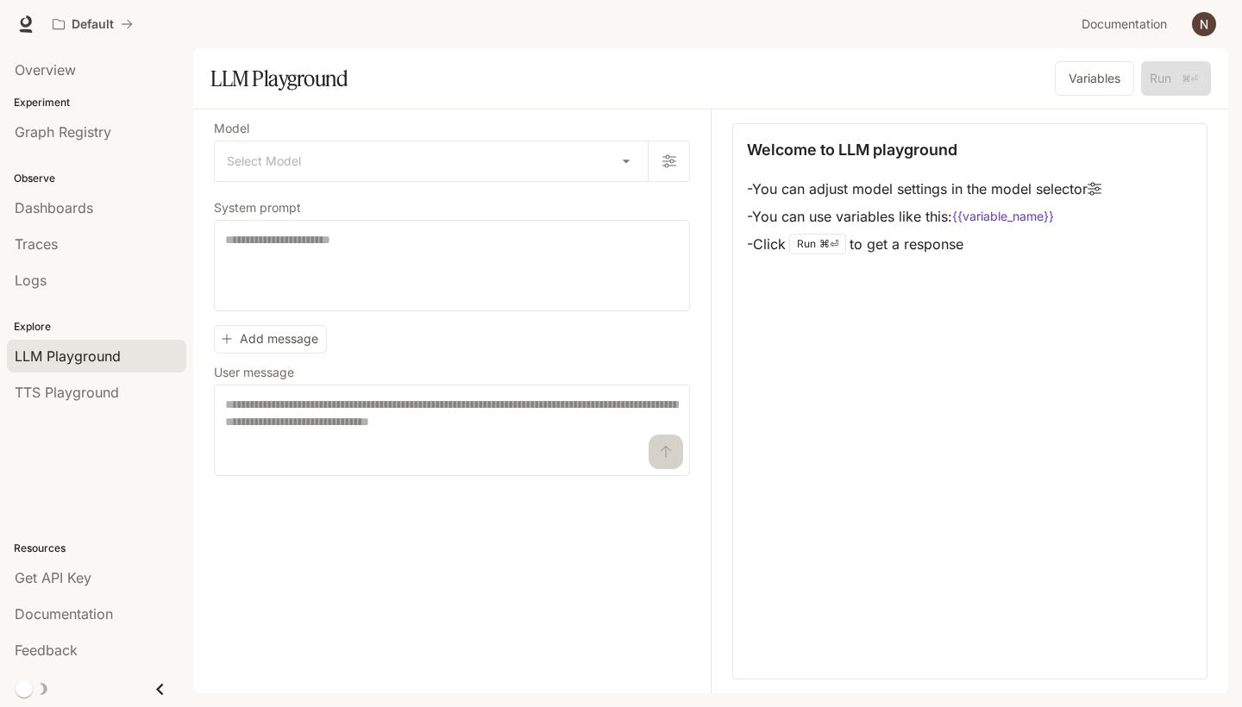  I want to click on p: Model, so click(231, 129).